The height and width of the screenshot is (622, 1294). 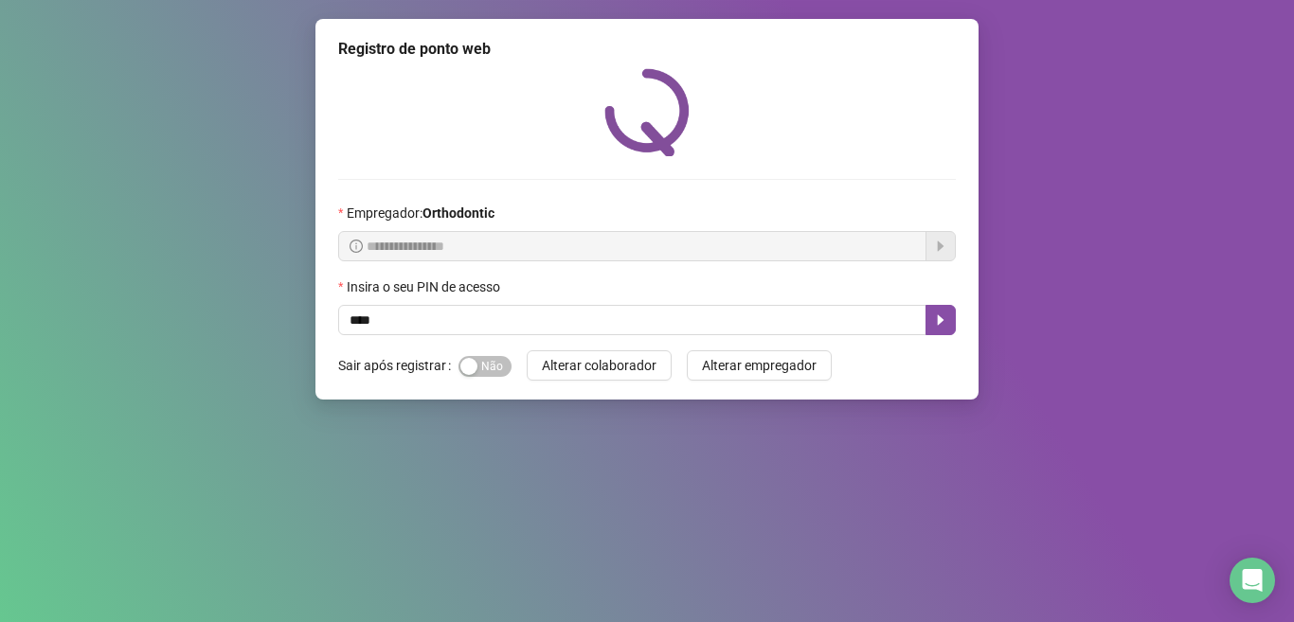 I want to click on span: Empregador :, so click(x=421, y=213).